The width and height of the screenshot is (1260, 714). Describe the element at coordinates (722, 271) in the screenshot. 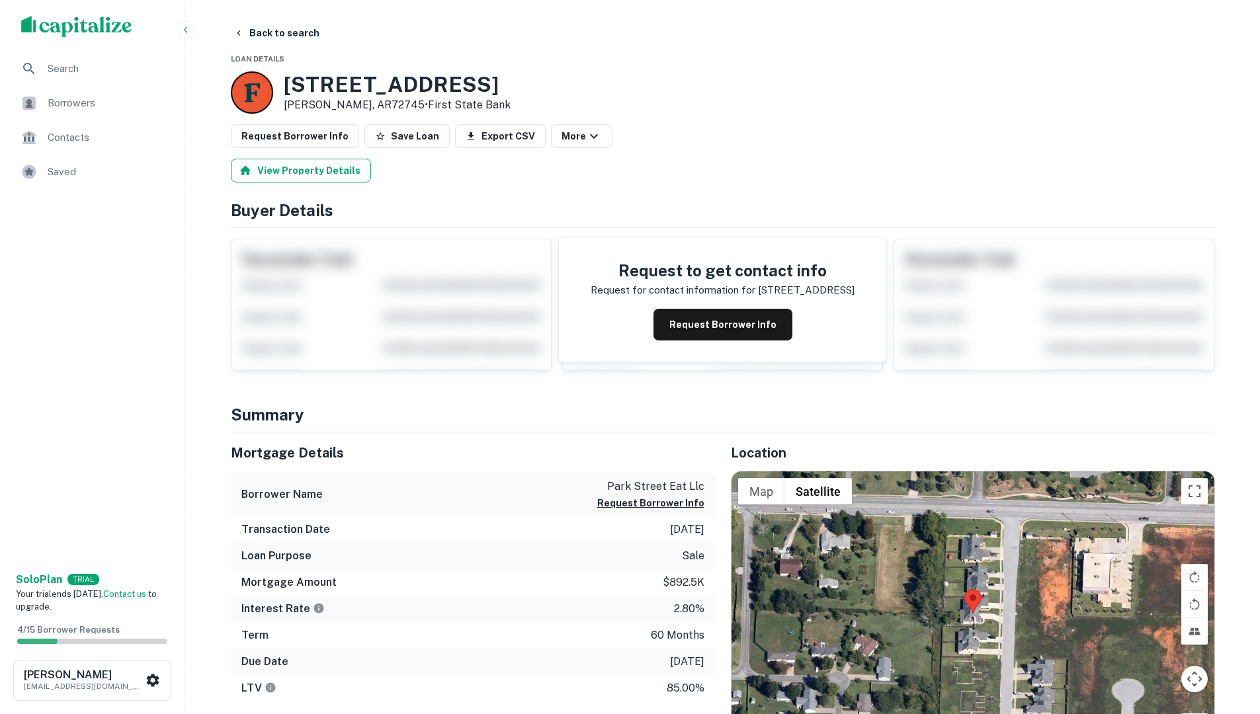

I see `h4: Request to get contact info` at that location.